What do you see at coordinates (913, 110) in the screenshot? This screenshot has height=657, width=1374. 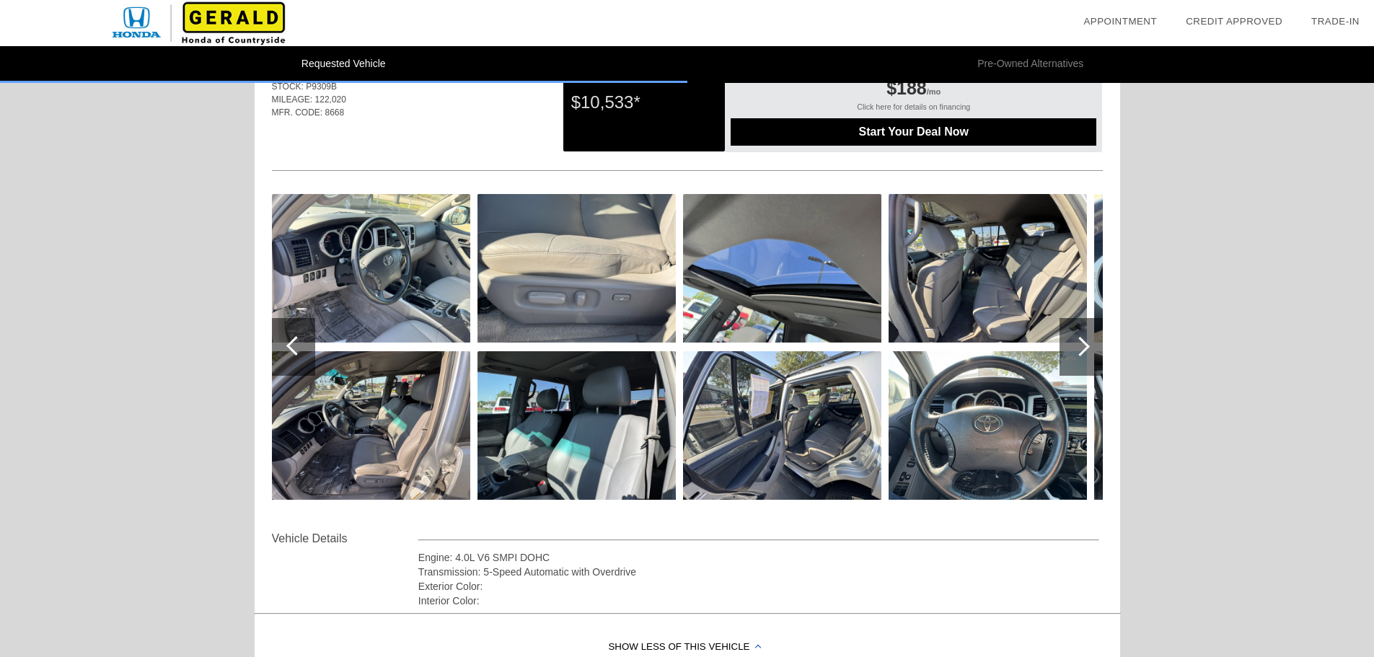 I see `div: Click here for details on financing` at bounding box center [913, 110].